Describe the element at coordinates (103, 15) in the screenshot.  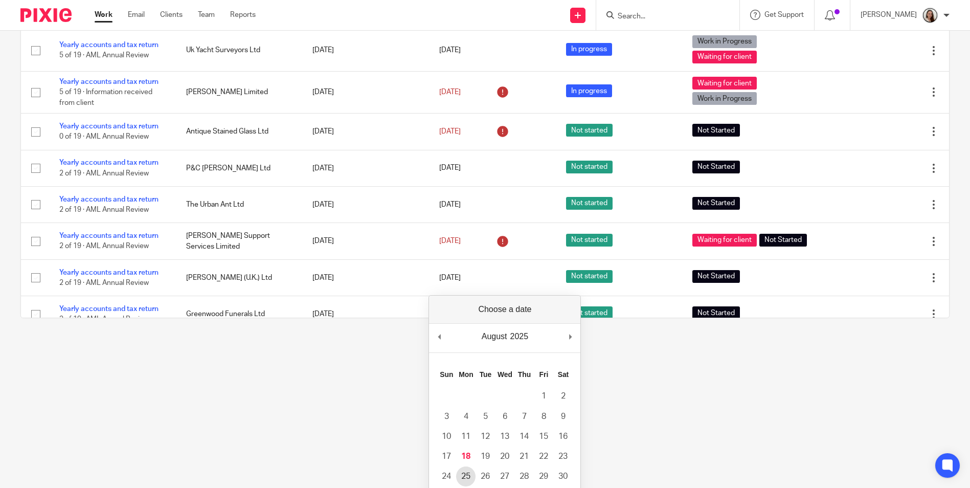
I see `a: Work` at that location.